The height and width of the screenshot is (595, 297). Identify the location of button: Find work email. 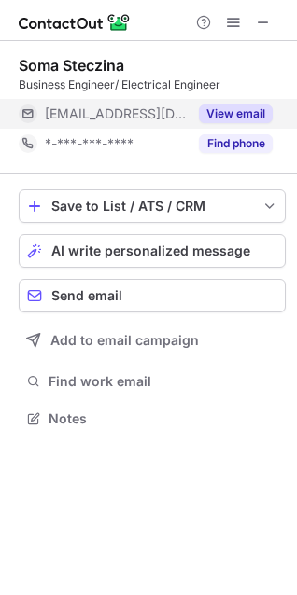
(152, 381).